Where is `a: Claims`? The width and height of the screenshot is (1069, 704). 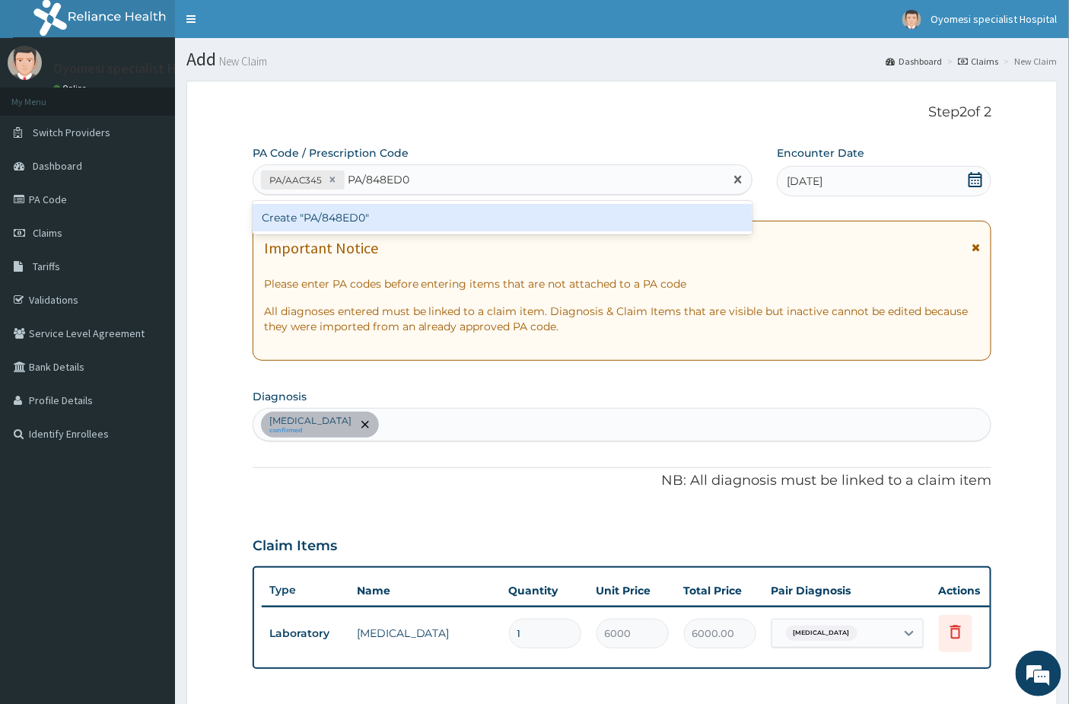
a: Claims is located at coordinates (978, 61).